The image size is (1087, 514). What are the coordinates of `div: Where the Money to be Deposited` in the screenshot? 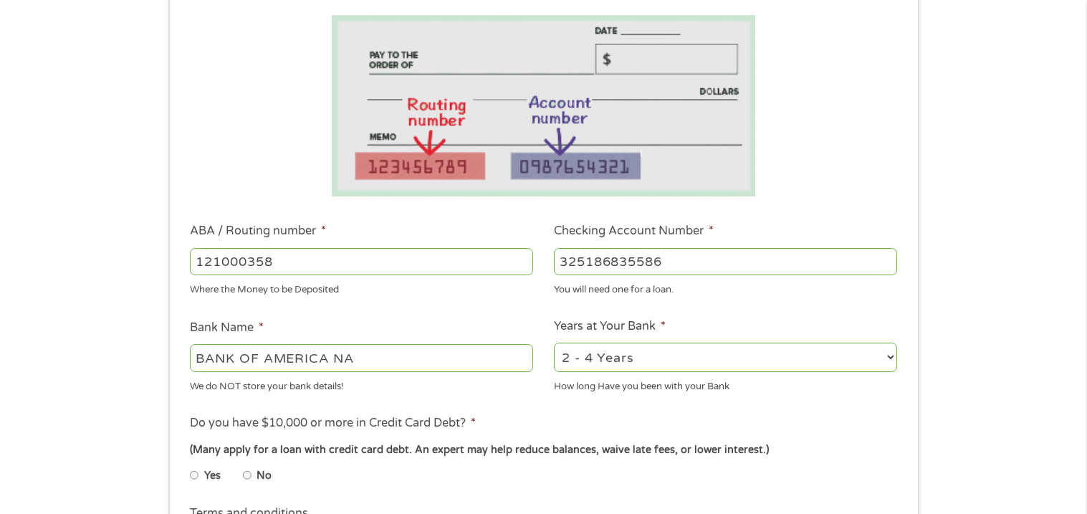 It's located at (361, 287).